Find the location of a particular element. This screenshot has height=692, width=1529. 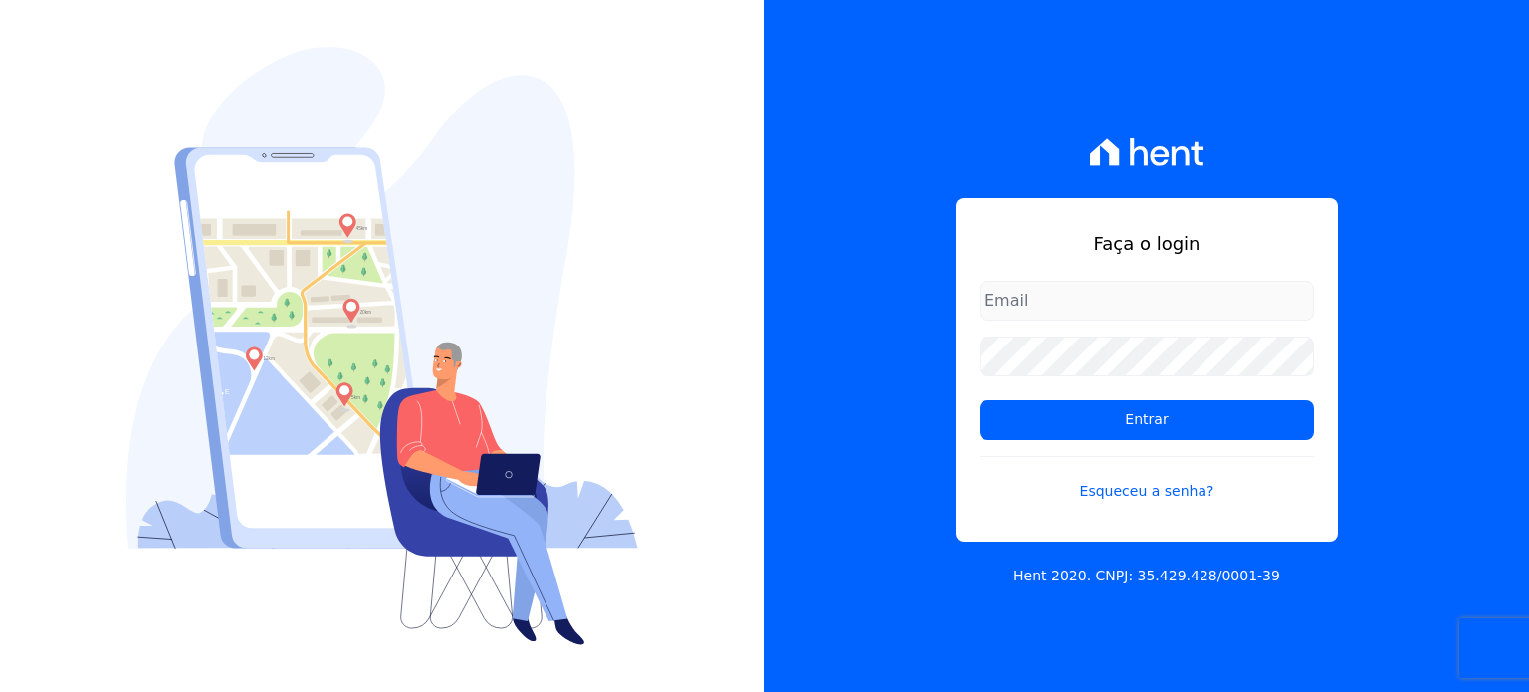

input: Entrar is located at coordinates (1147, 420).